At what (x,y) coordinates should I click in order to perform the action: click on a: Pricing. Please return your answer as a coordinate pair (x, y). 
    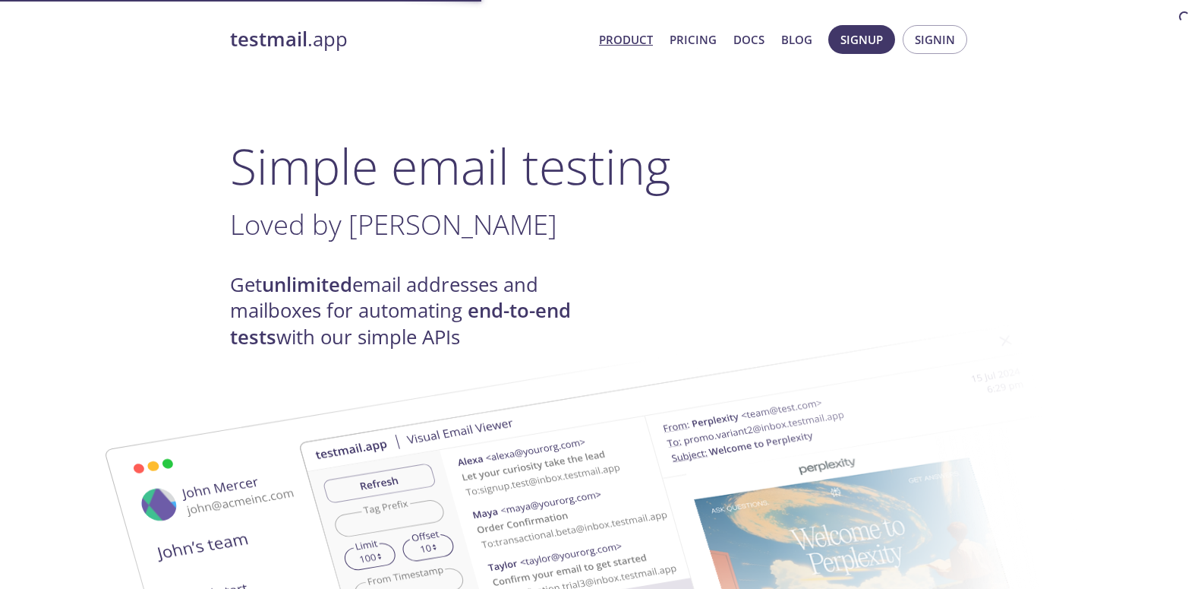
    Looking at the image, I should click on (693, 39).